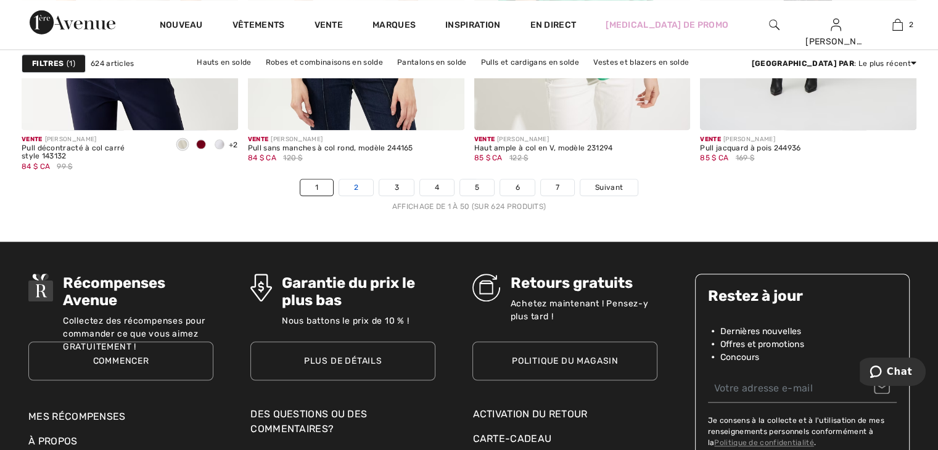 The width and height of the screenshot is (938, 450). I want to click on font: Hauts en solde, so click(224, 62).